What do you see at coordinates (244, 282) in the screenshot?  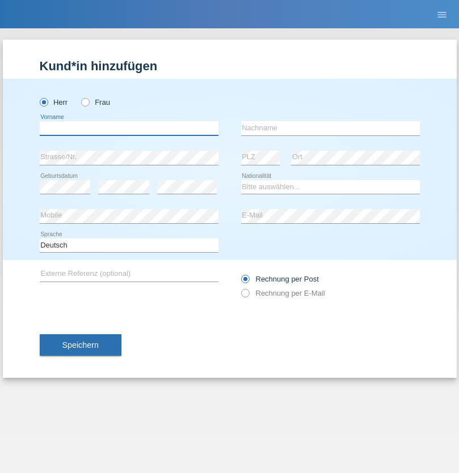 I see `input: Rechnung per Post` at bounding box center [244, 282].